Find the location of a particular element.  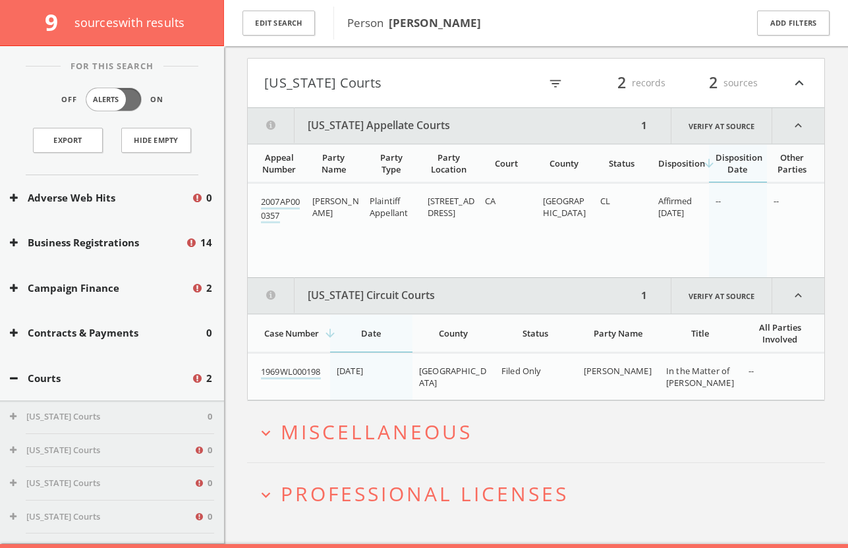

span: Professional Licenses is located at coordinates (424, 493).